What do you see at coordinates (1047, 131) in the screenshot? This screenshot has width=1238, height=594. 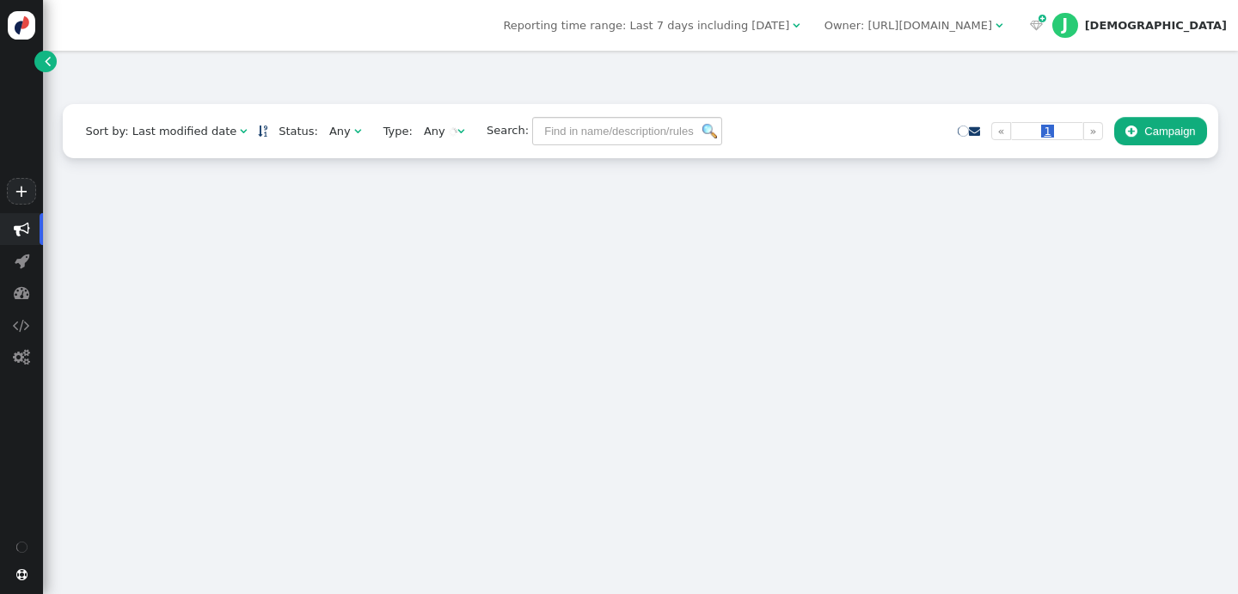 I see `span: 1` at bounding box center [1047, 131].